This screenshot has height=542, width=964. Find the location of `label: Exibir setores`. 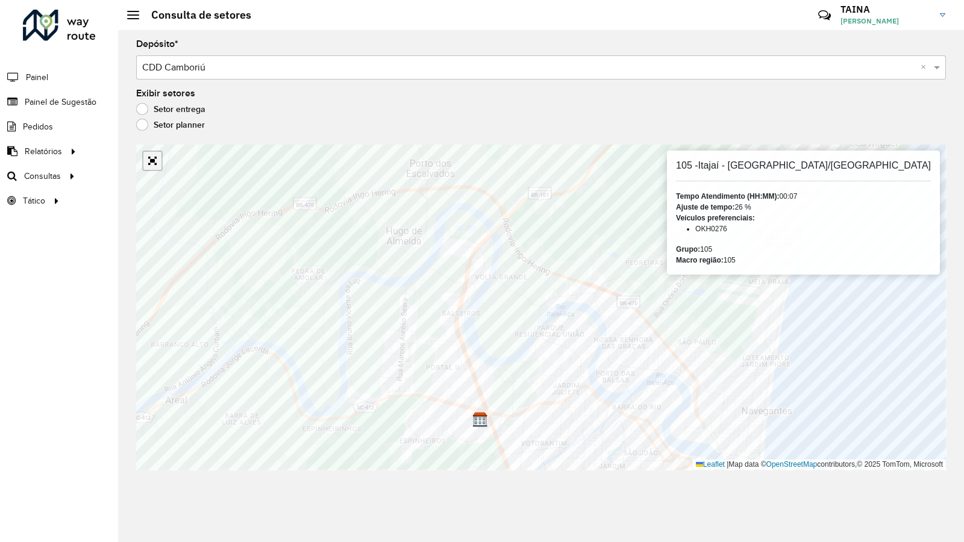

label: Exibir setores is located at coordinates (166, 93).